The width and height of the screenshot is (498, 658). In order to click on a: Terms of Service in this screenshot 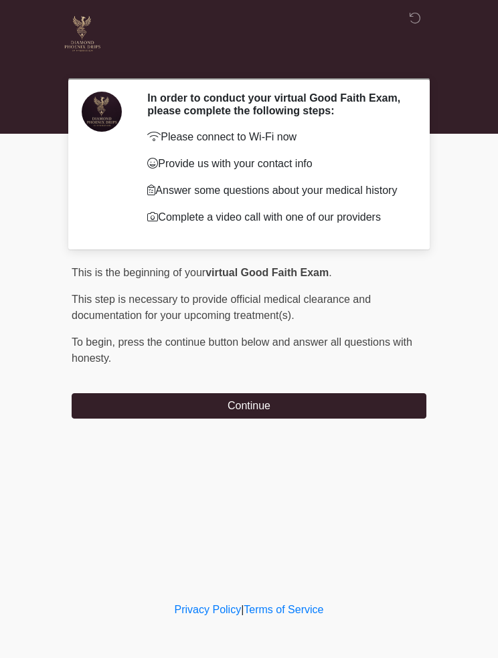, I will do `click(283, 609)`.